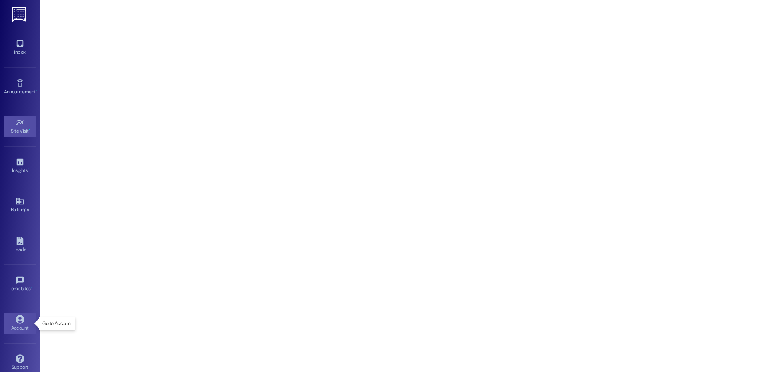  I want to click on a: Insights •, so click(20, 166).